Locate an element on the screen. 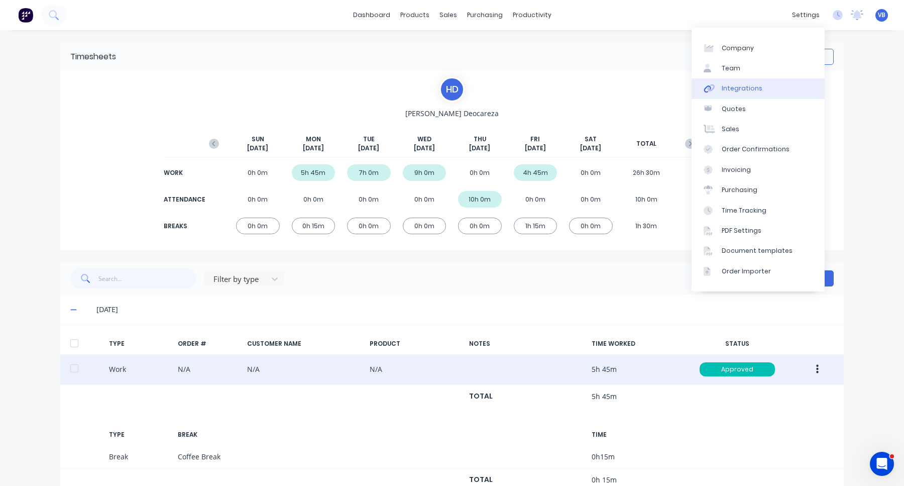 Image resolution: width=904 pixels, height=486 pixels. div: 1h 30m is located at coordinates (646, 225).